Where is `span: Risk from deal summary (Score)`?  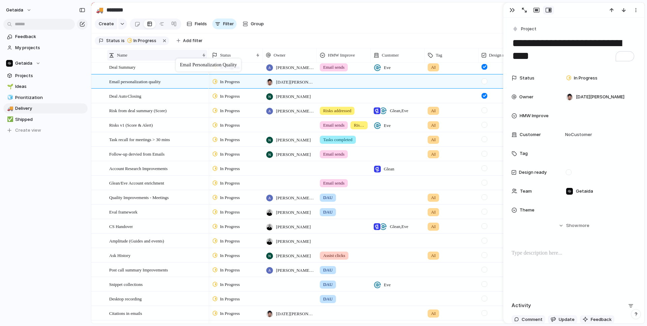
span: Risk from deal summary (Score) is located at coordinates (138, 110).